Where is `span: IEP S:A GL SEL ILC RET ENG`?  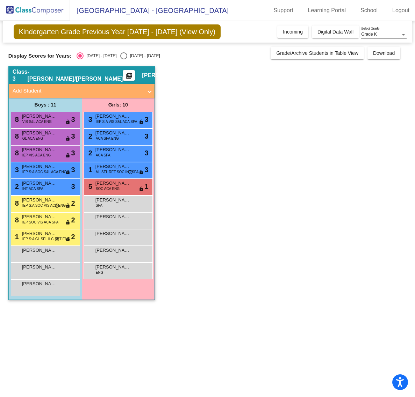 span: IEP S:A GL SEL ILC RET ENG is located at coordinates (46, 239).